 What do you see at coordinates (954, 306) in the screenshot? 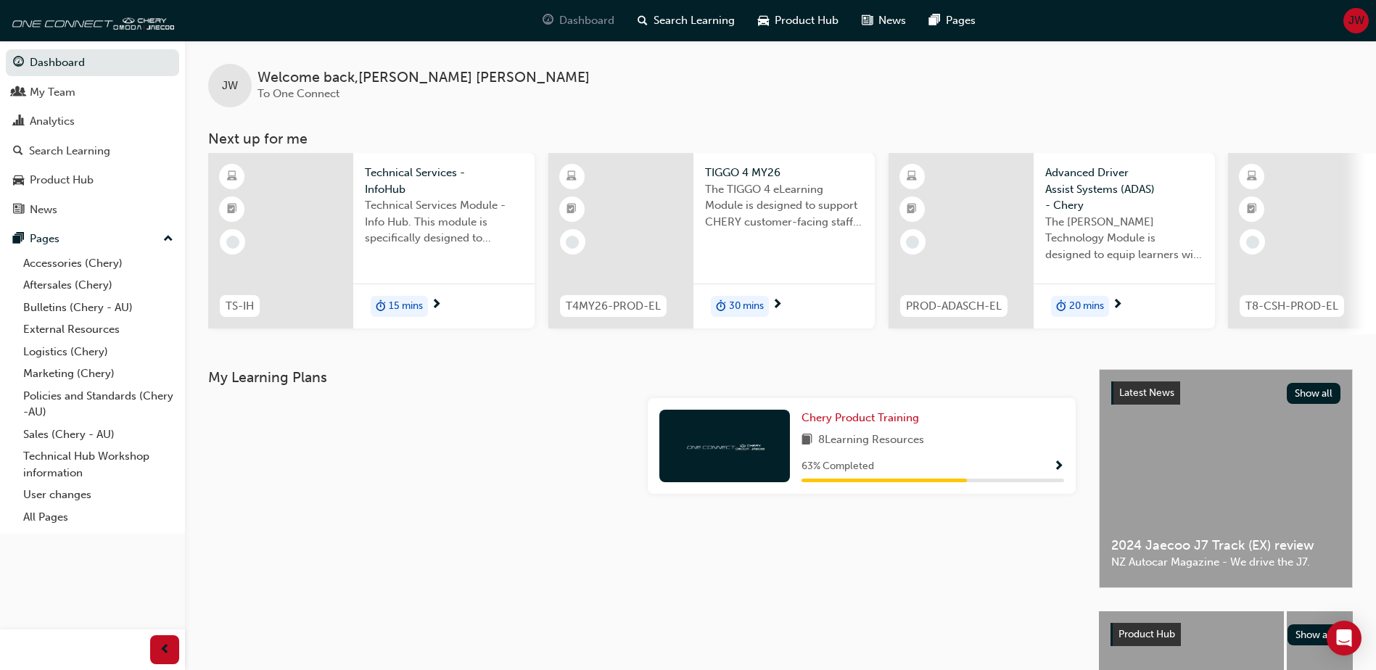
I see `span: PROD-ADASCH-EL` at bounding box center [954, 306].